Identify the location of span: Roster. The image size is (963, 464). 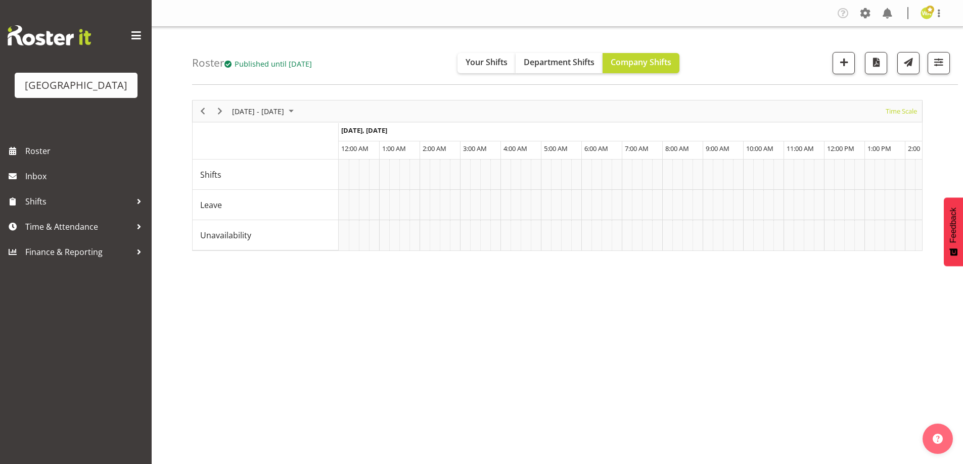
(86, 151).